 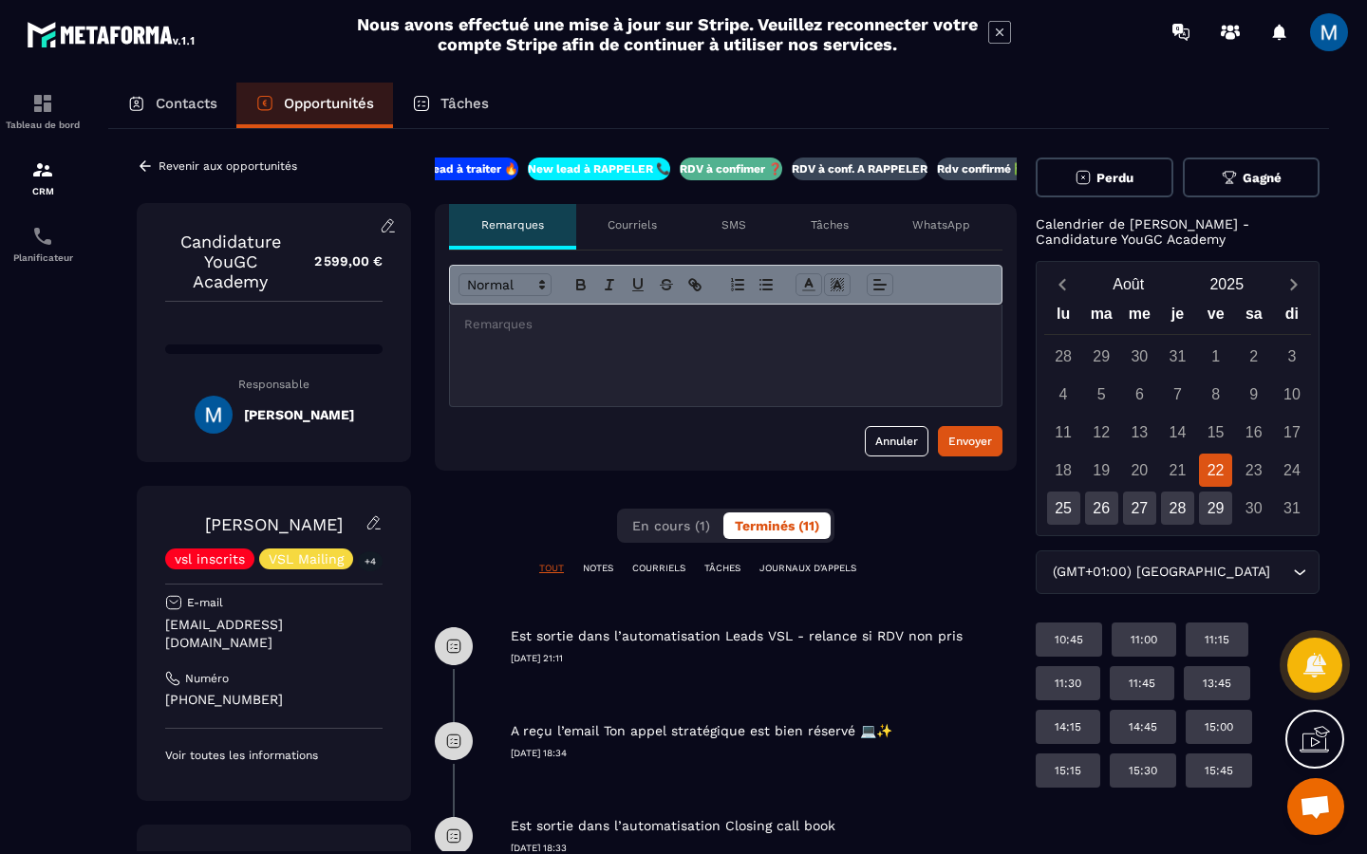 I want to click on a: Opportunités, so click(x=314, y=105).